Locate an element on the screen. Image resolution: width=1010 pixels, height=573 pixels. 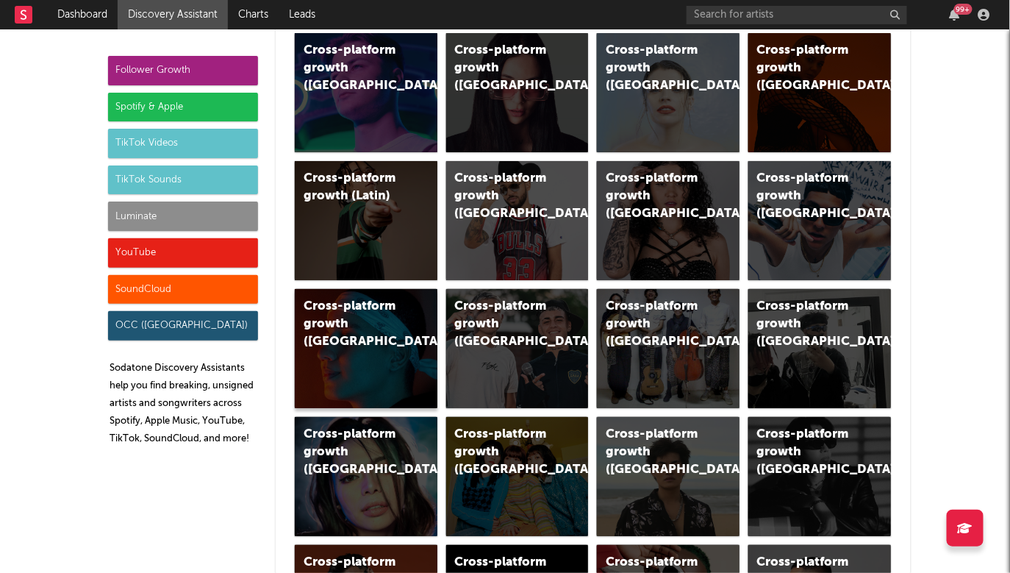
p: Sodatone Discovery Assistants help you find breaking, unsigned artists and songwriters across Spo... is located at coordinates (184, 404).